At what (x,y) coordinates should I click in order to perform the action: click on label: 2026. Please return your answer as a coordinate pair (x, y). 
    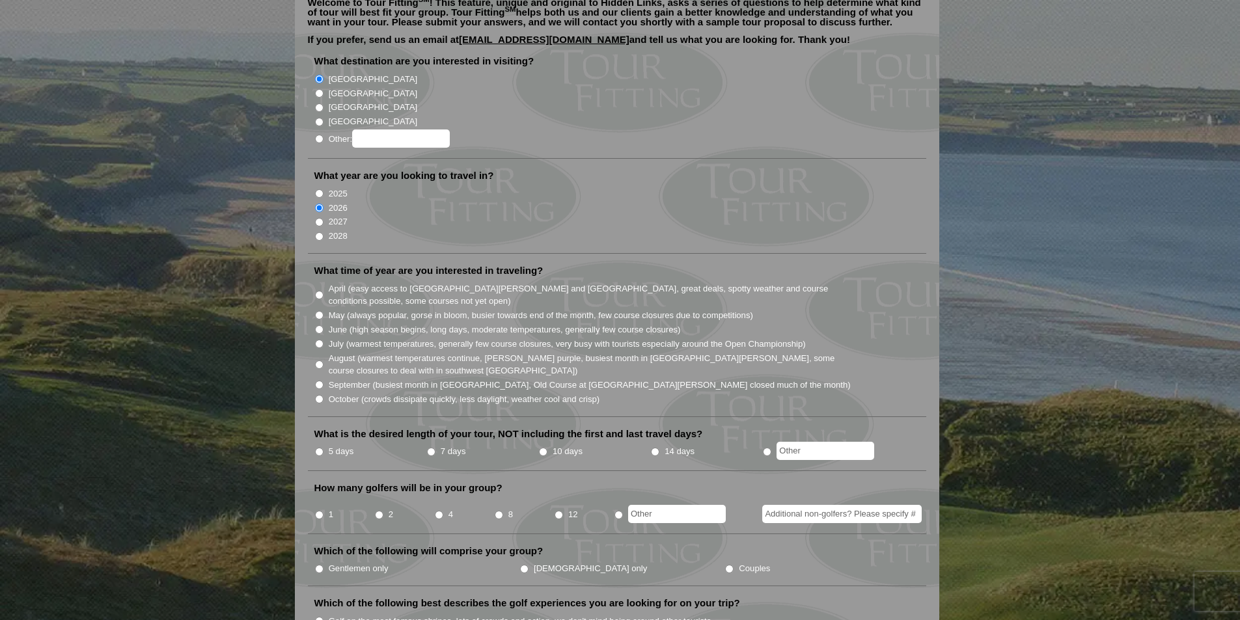
    Looking at the image, I should click on (338, 208).